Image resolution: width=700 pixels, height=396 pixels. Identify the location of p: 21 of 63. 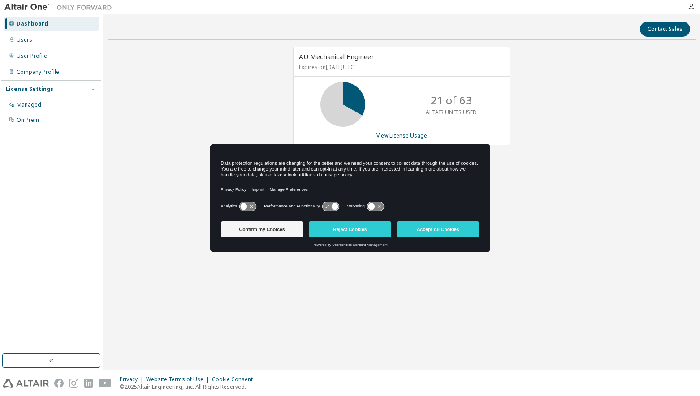
(451, 100).